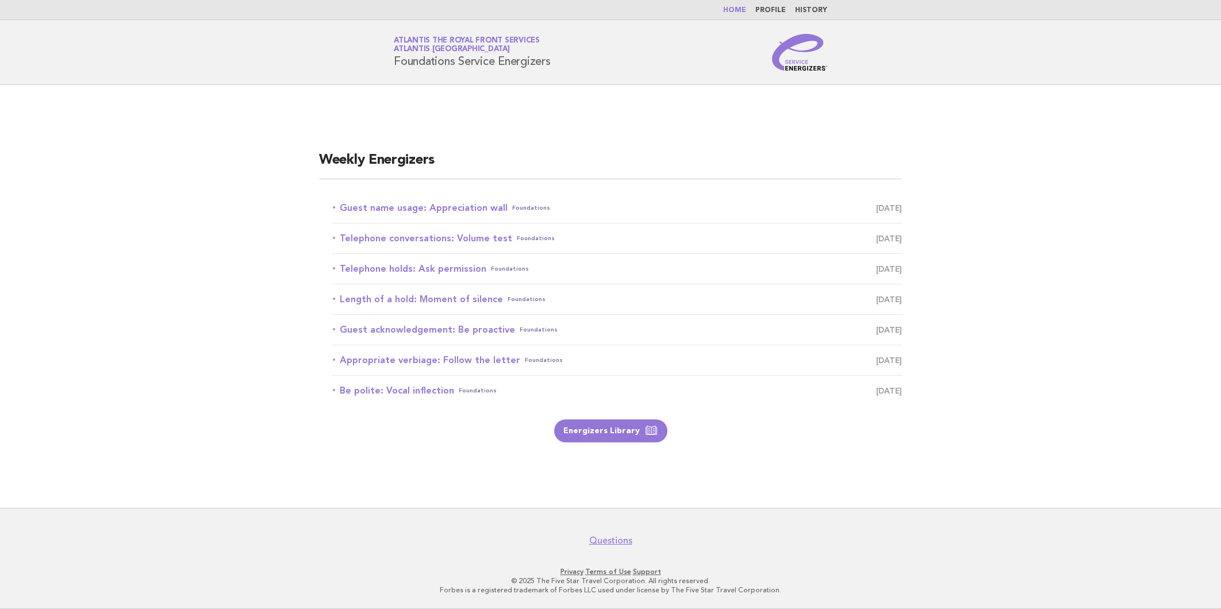 This screenshot has height=609, width=1221. I want to click on img: Service Energizers, so click(800, 52).